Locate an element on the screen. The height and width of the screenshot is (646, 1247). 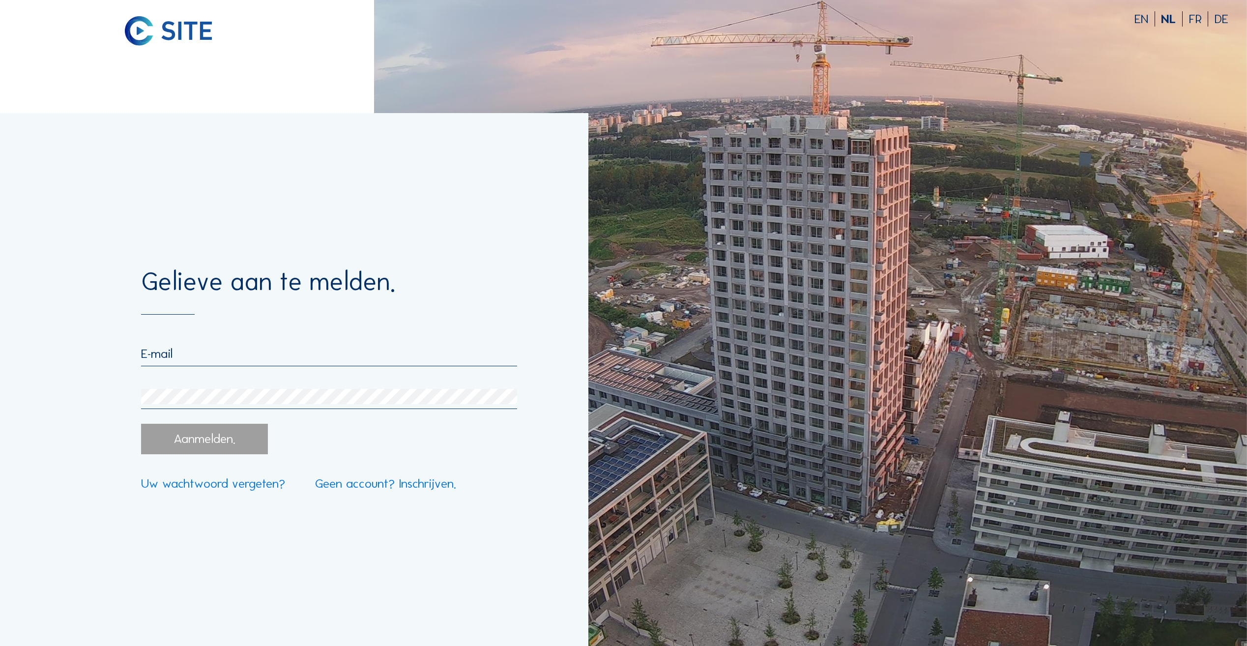
div: EN is located at coordinates (1145, 19).